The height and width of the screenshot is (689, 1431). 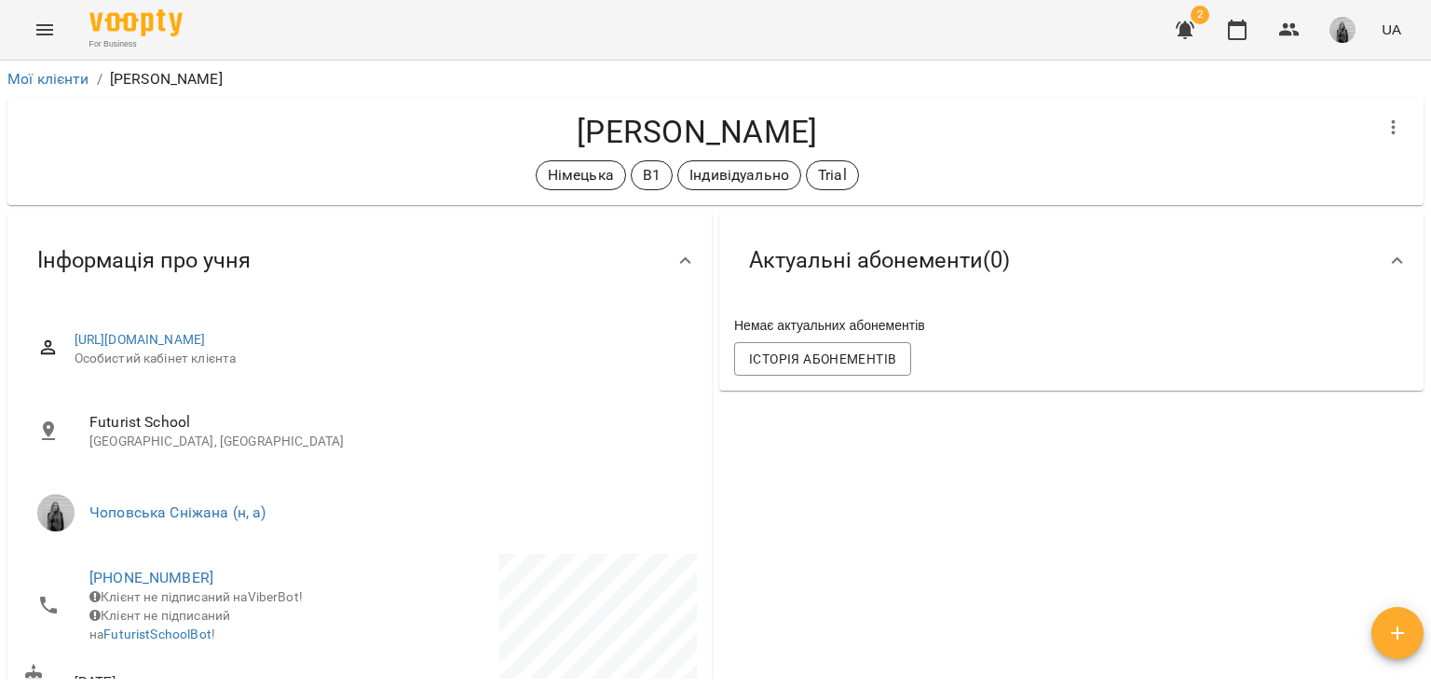 I want to click on img: 465148d13846e22f7566a09ee851606a.jpeg, so click(x=1343, y=30).